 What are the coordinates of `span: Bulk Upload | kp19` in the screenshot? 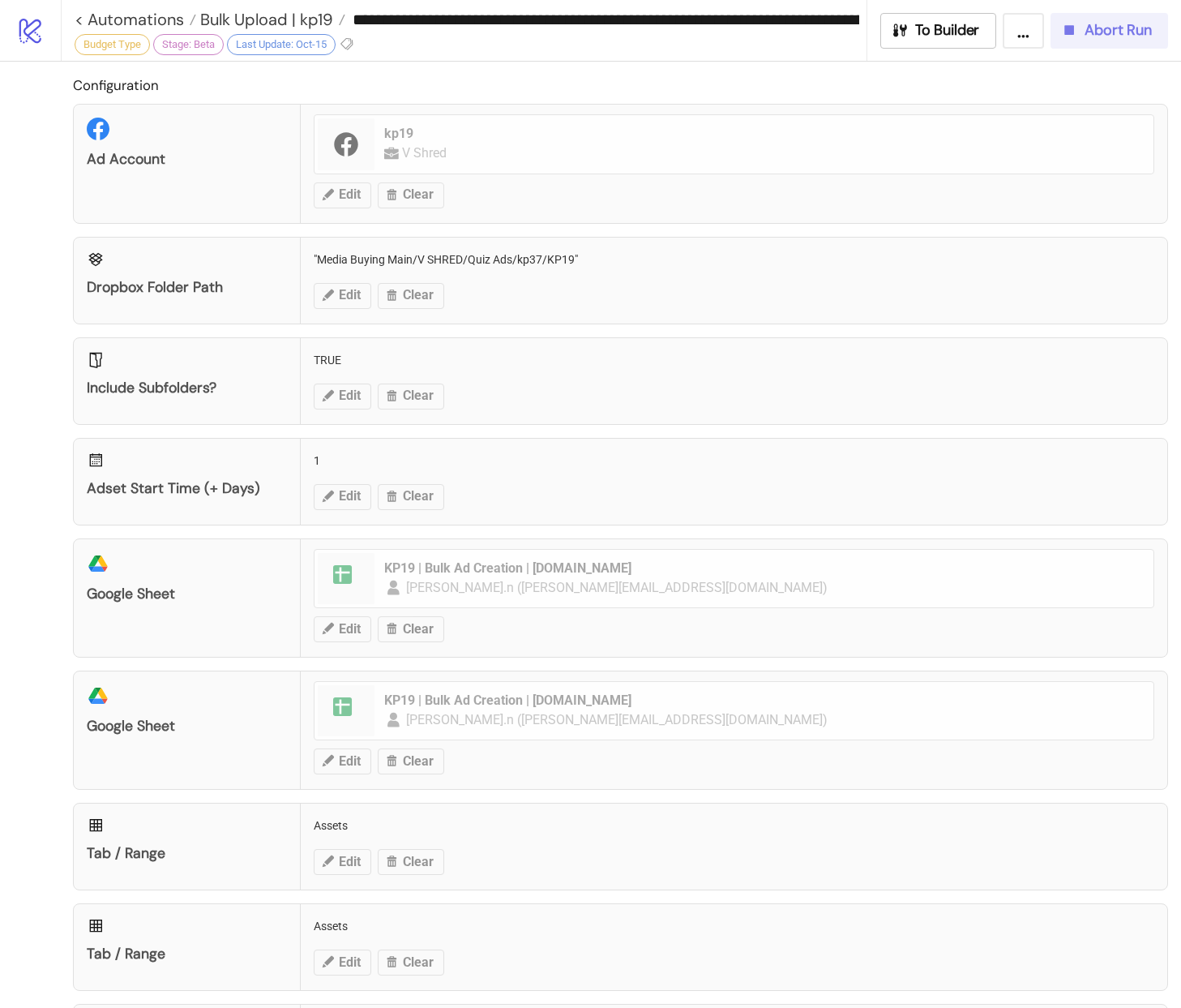 It's located at (265, 19).